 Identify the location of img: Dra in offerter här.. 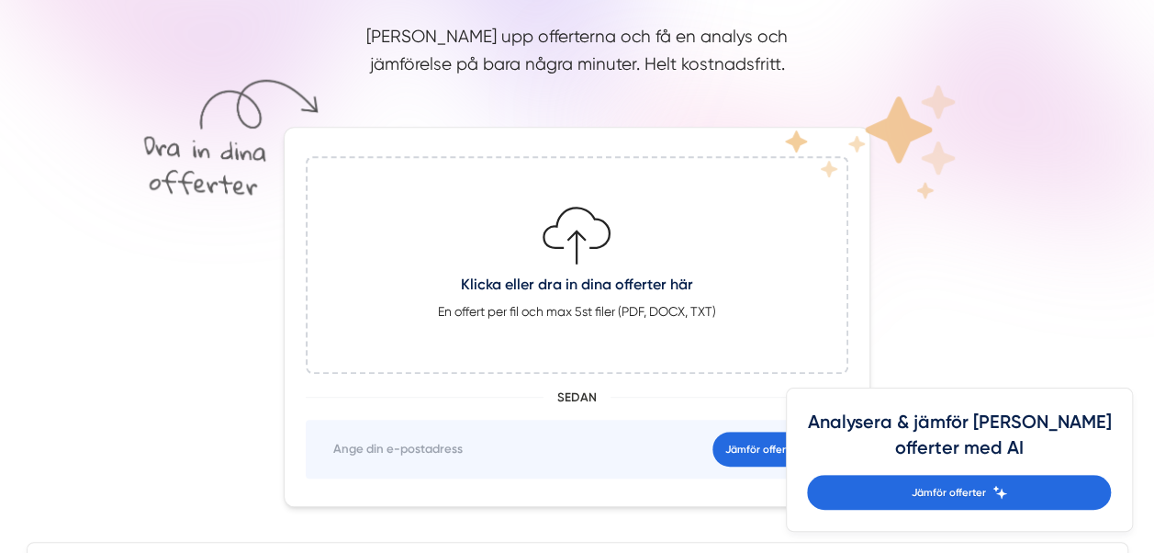
(220, 136).